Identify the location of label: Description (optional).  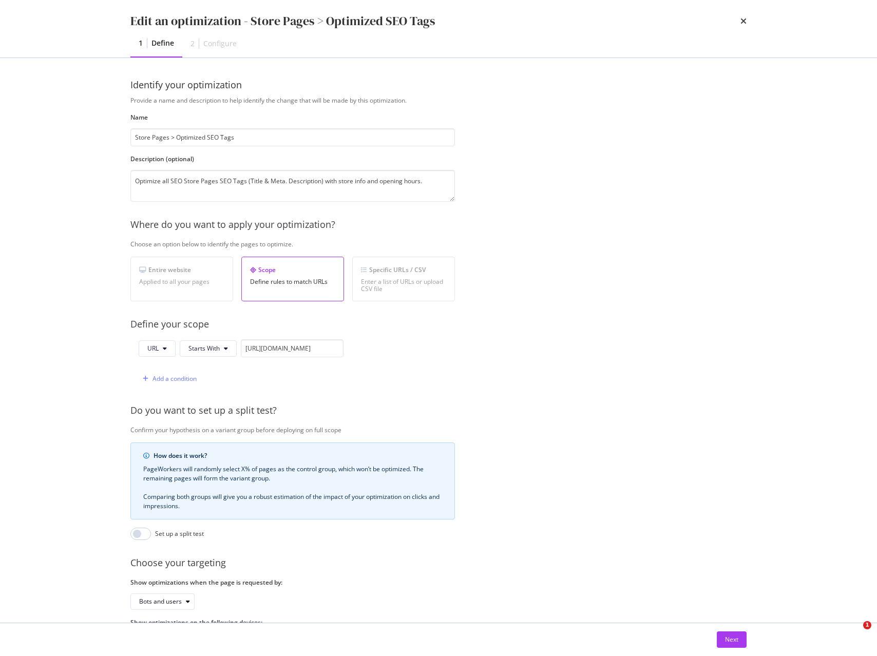
(293, 159).